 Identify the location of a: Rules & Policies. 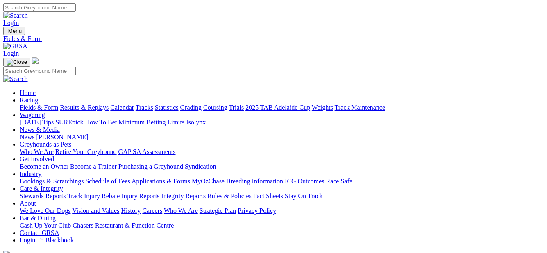
(229, 196).